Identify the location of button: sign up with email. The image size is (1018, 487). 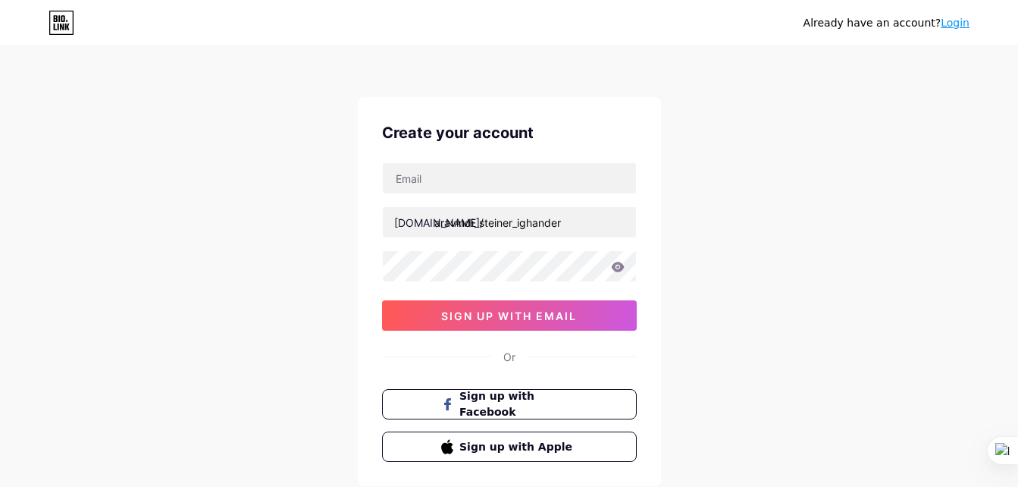
(509, 315).